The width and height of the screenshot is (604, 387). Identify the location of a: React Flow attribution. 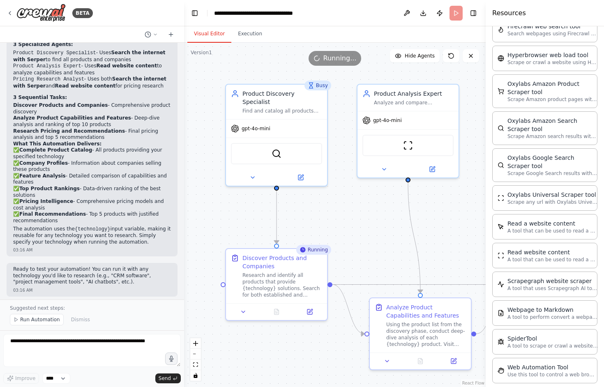
(473, 383).